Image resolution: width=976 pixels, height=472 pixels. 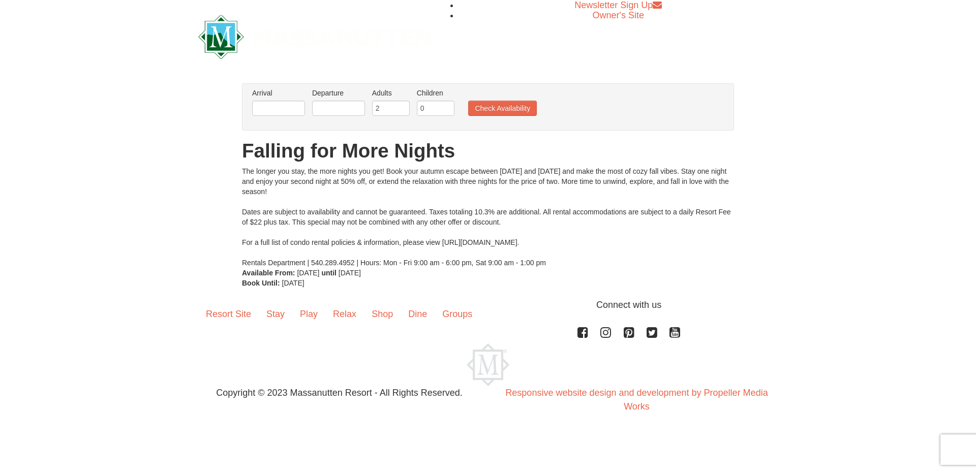 What do you see at coordinates (618, 15) in the screenshot?
I see `span: Owner's Site` at bounding box center [618, 15].